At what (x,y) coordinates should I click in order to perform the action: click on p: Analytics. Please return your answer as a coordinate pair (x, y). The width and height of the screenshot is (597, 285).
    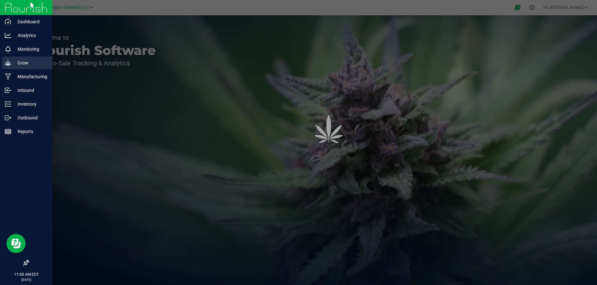
    Looking at the image, I should click on (30, 35).